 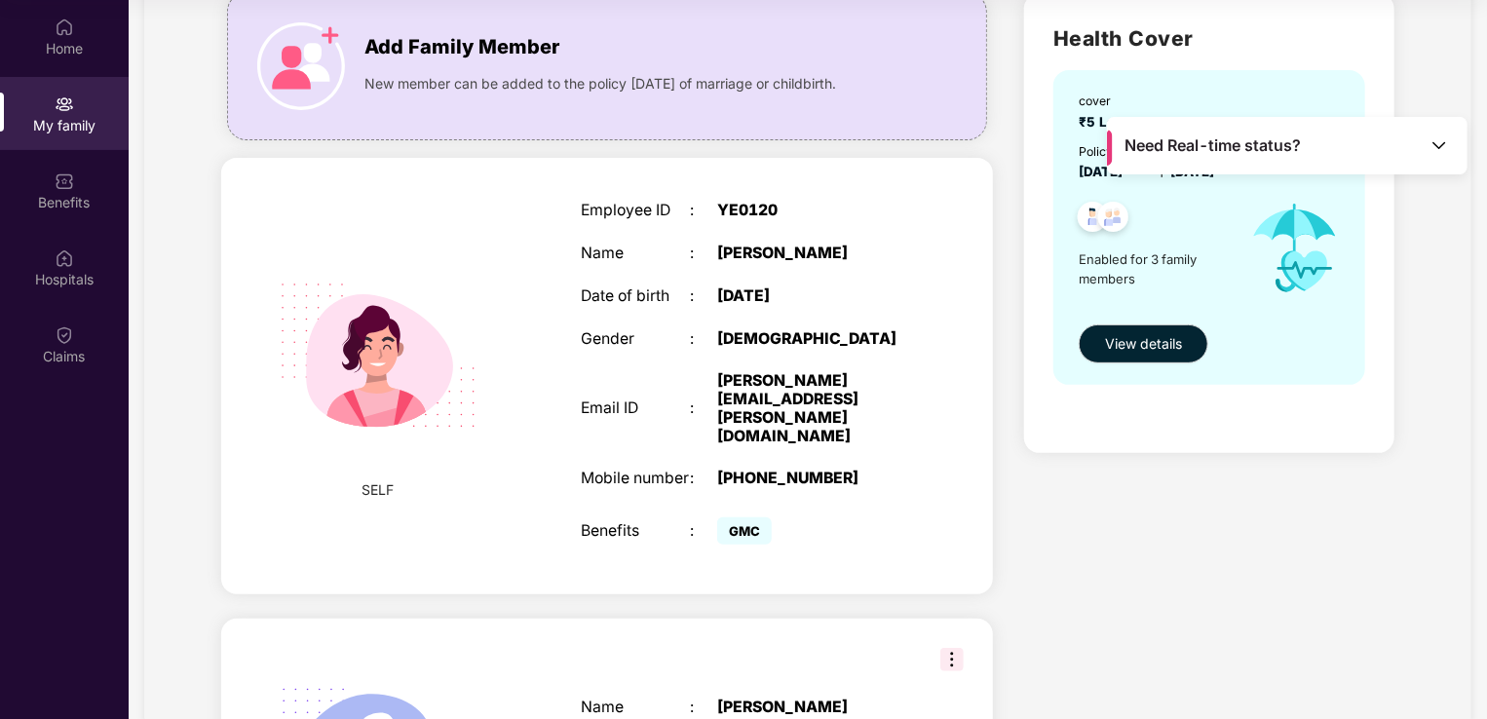 What do you see at coordinates (1112, 122) in the screenshot?
I see `span: ₹5 Lakhs` at bounding box center [1112, 122].